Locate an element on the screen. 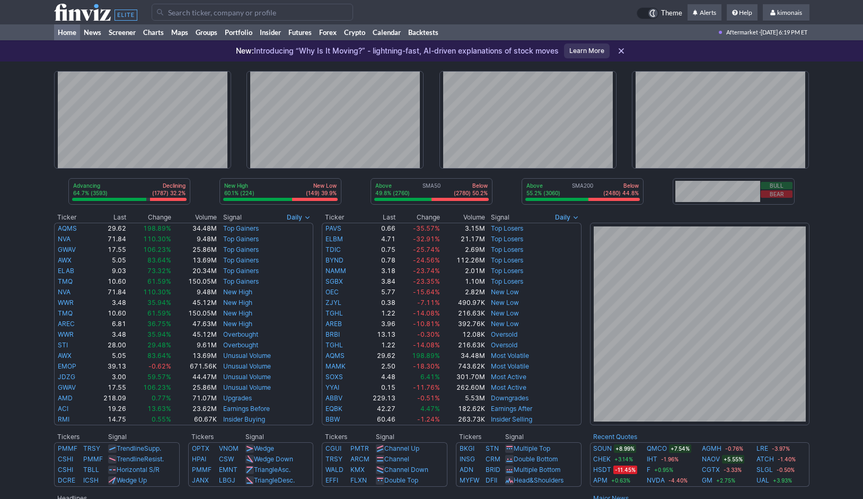 Image resolution: width=863 pixels, height=499 pixels. a: F is located at coordinates (648, 470).